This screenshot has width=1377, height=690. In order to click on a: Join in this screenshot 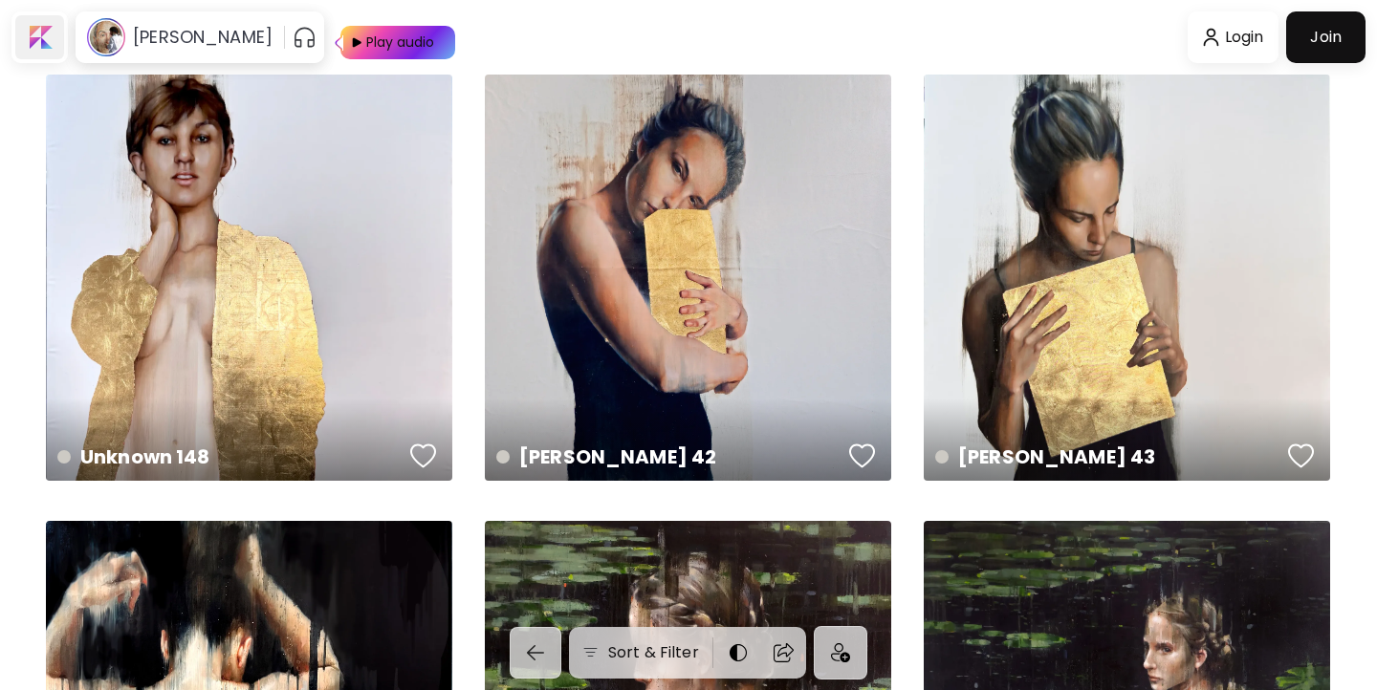, I will do `click(1325, 37)`.